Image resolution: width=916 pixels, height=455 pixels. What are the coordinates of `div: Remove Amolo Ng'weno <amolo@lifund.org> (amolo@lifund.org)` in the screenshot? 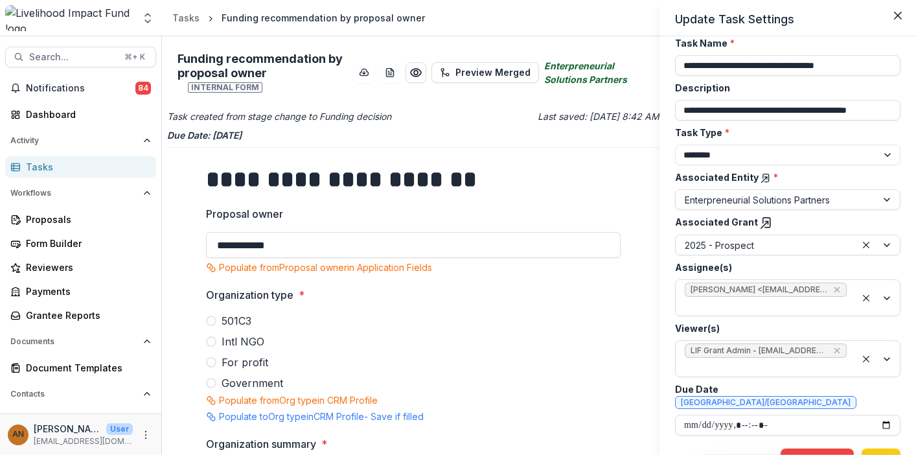 It's located at (837, 290).